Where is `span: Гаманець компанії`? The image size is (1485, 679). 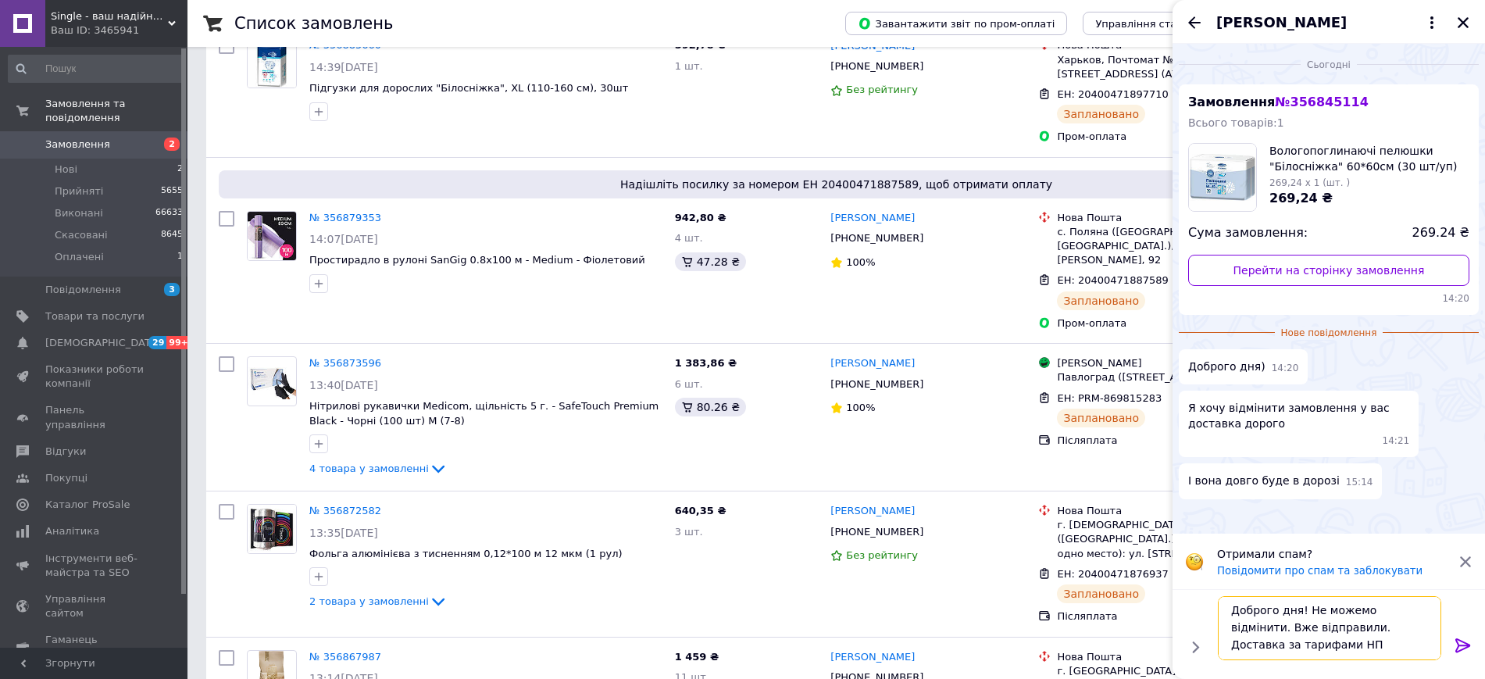 span: Гаманець компанії is located at coordinates (94, 647).